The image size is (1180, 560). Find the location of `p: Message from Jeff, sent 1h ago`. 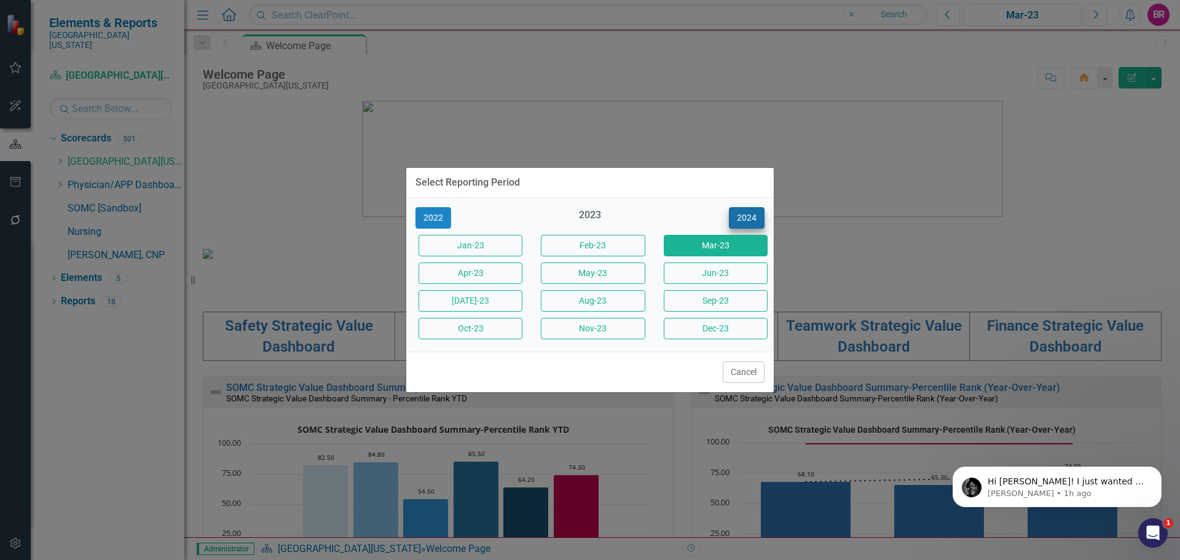

p: Message from Jeff, sent 1h ago is located at coordinates (133, 53).